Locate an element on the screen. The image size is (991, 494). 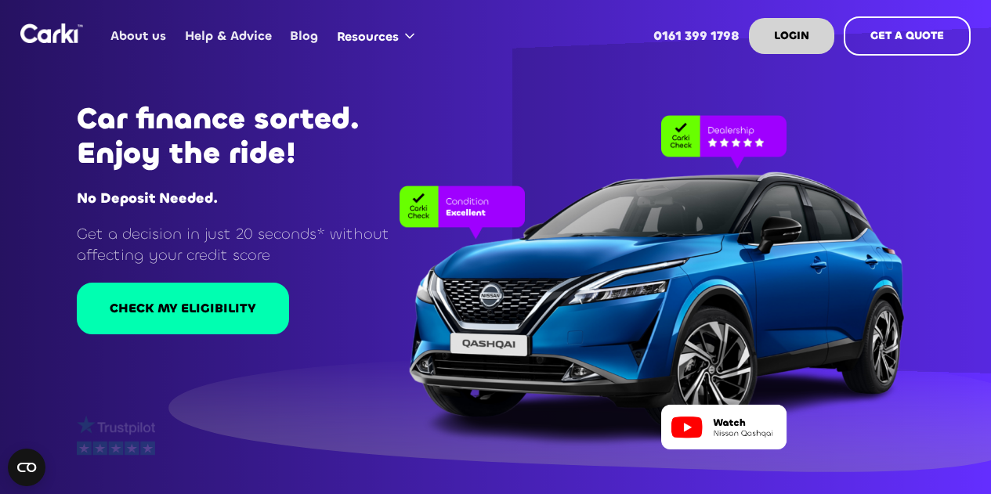
a: 0161 399 1798 is located at coordinates (697, 36).